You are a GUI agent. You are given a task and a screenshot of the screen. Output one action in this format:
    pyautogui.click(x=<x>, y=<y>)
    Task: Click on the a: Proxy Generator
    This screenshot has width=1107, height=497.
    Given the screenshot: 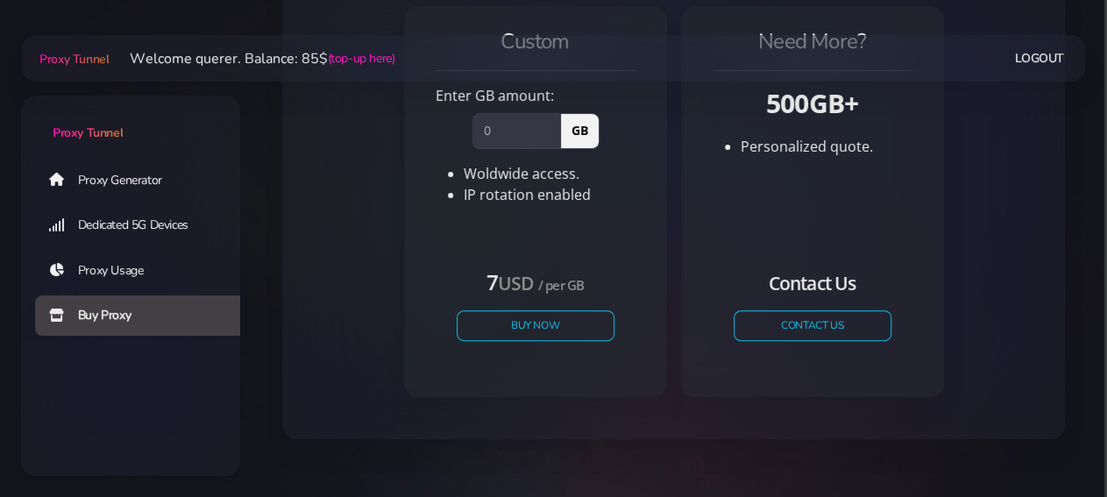 What is the action you would take?
    pyautogui.click(x=145, y=180)
    